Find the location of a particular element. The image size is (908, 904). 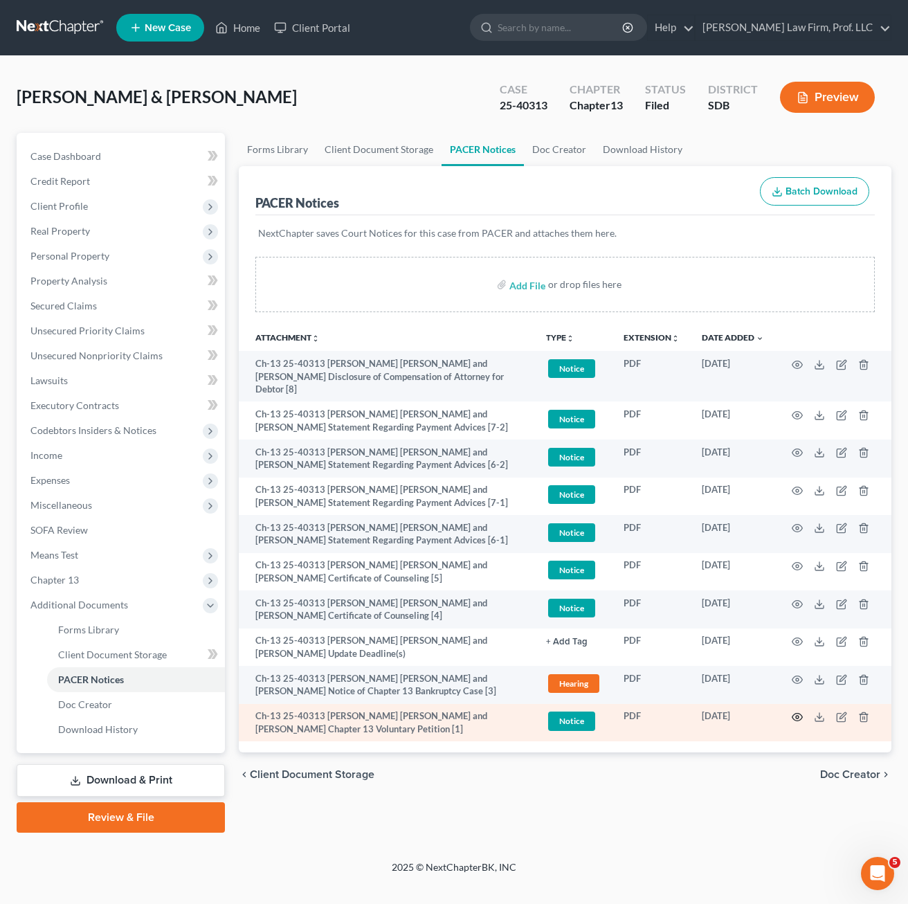

a: Home is located at coordinates (237, 28).